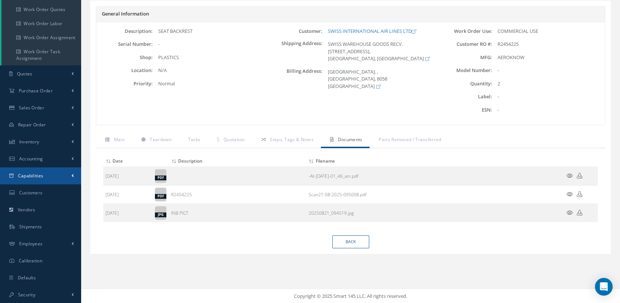 The image size is (620, 303). Describe the element at coordinates (160, 139) in the screenshot. I see `span: Teardown` at that location.